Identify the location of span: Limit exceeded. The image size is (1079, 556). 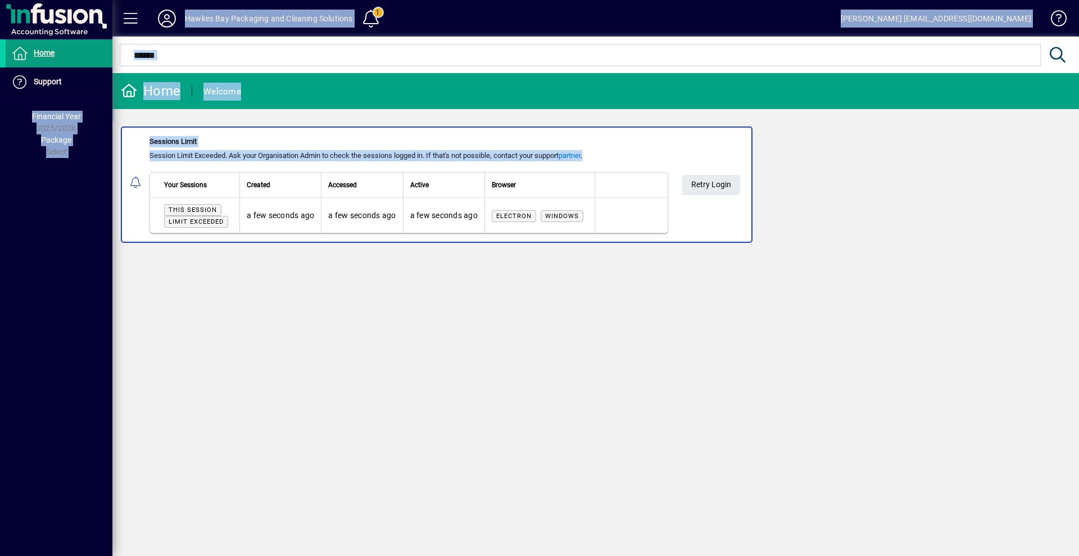
(196, 221).